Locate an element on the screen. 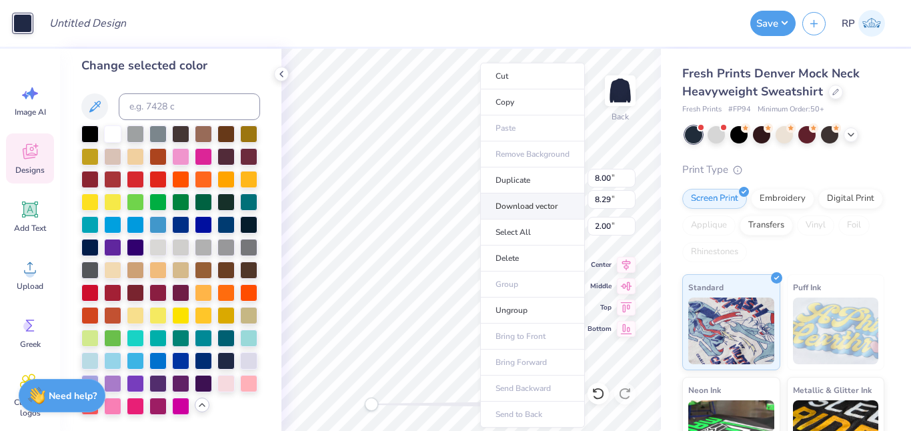 Image resolution: width=911 pixels, height=431 pixels. input: Untitled Design is located at coordinates (87, 23).